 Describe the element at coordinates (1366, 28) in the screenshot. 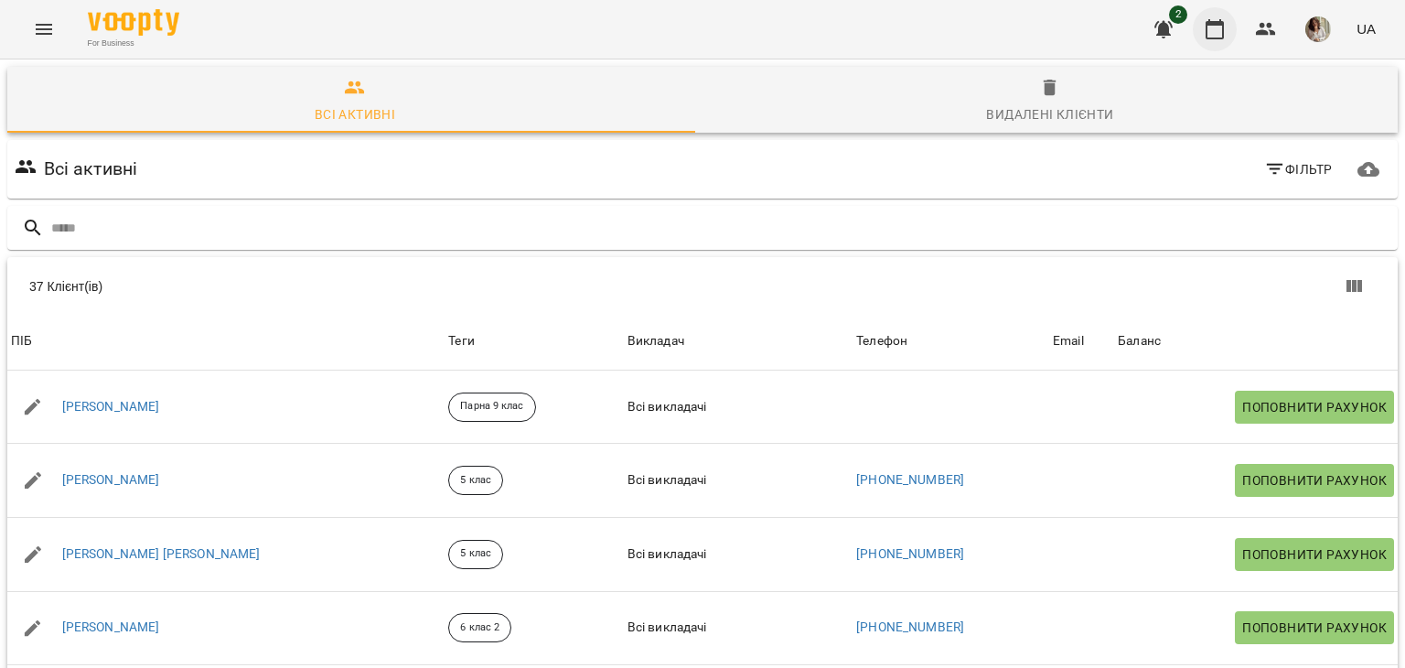

I see `button: UA` at that location.